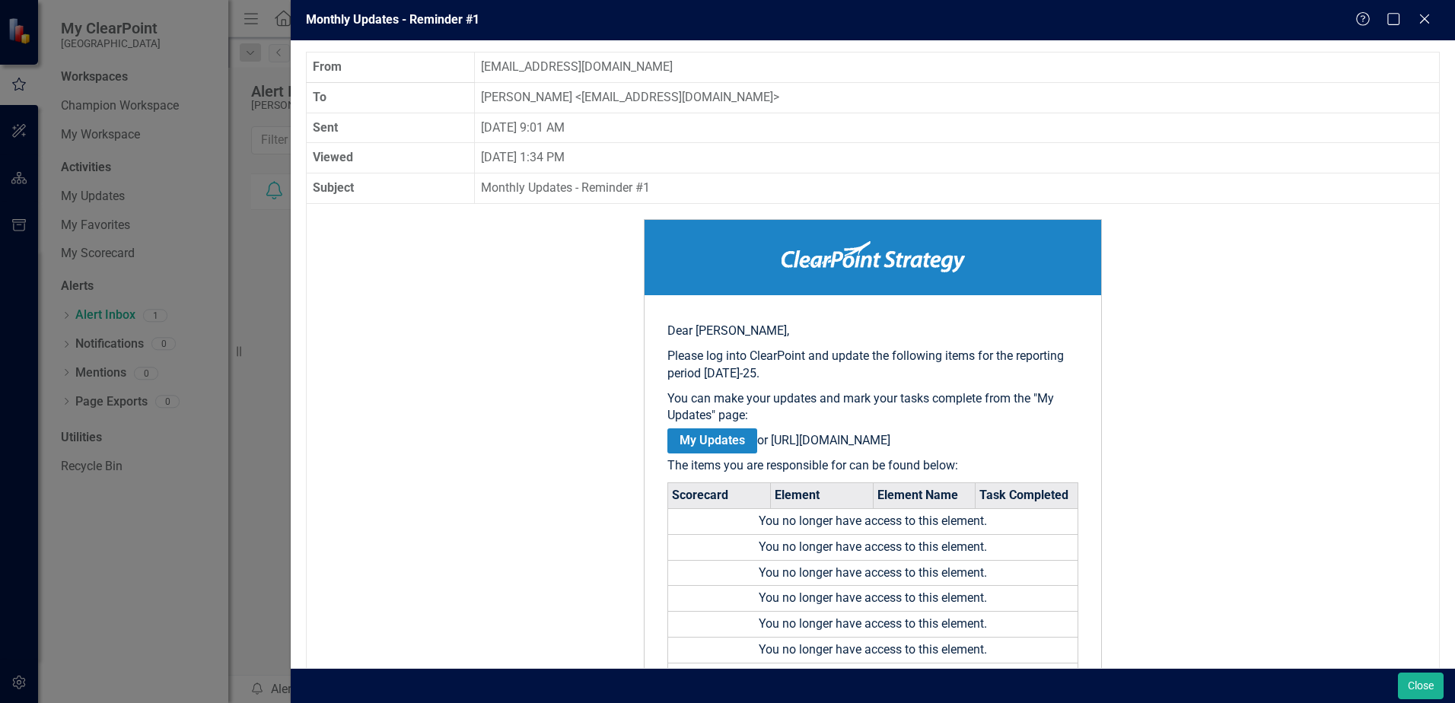 The height and width of the screenshot is (703, 1455). Describe the element at coordinates (393, 19) in the screenshot. I see `span: Monthly Updates - Reminder #1` at that location.